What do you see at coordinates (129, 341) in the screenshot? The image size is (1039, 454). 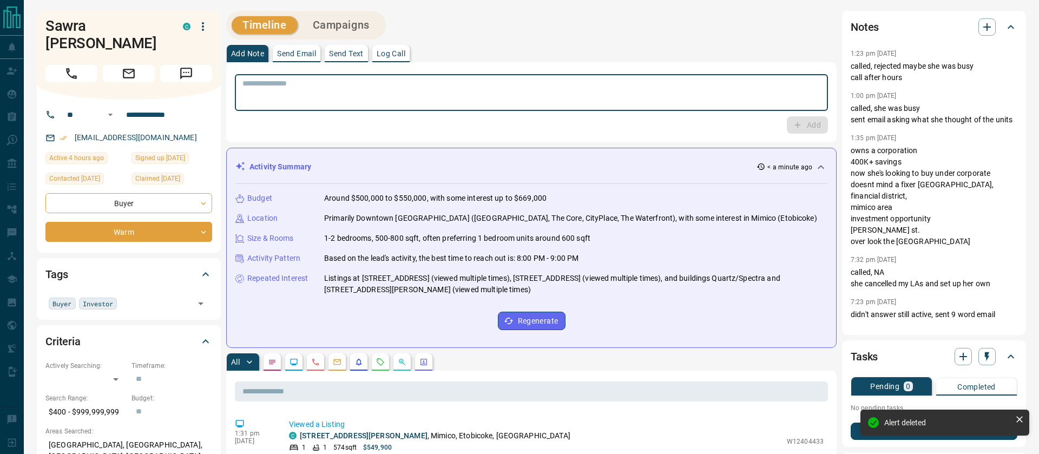 I see `div: Criteria` at bounding box center [129, 341].